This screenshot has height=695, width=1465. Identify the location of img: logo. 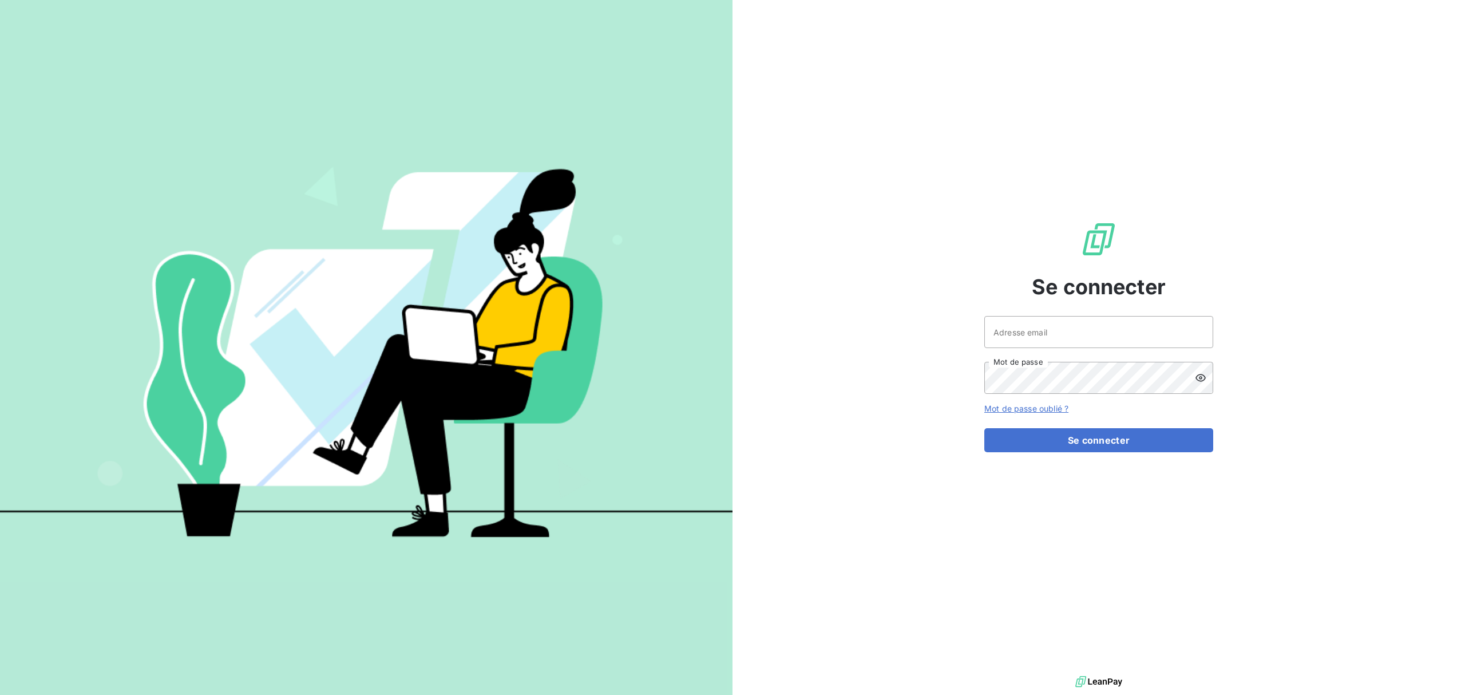
(1099, 681).